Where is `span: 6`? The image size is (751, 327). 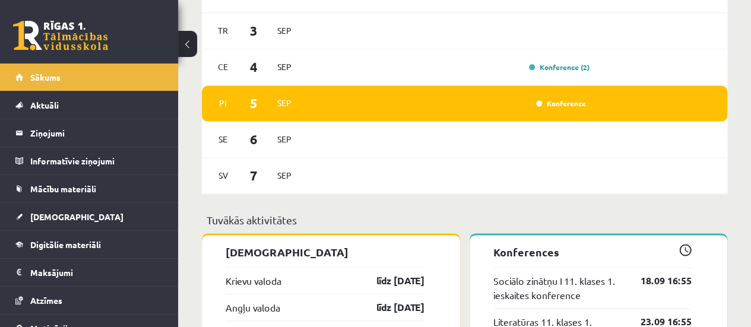
span: 6 is located at coordinates (254, 139).